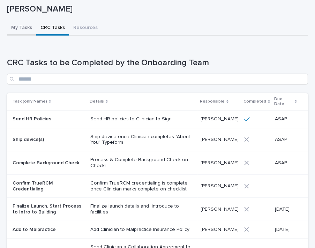 Image resolution: width=315 pixels, height=248 pixels. Describe the element at coordinates (157, 186) in the screenshot. I see `tr: Confirm TrueRCM CredentialingConfirm TrueRCM credentialing is complete once Clinician marks compl...` at that location.